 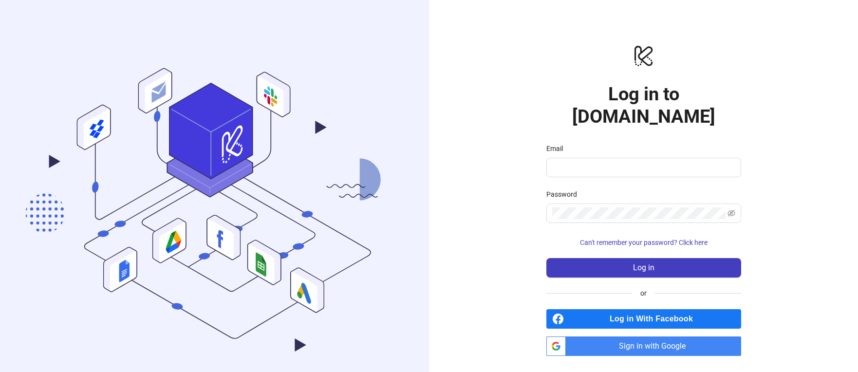 I want to click on input: Password, so click(x=639, y=213).